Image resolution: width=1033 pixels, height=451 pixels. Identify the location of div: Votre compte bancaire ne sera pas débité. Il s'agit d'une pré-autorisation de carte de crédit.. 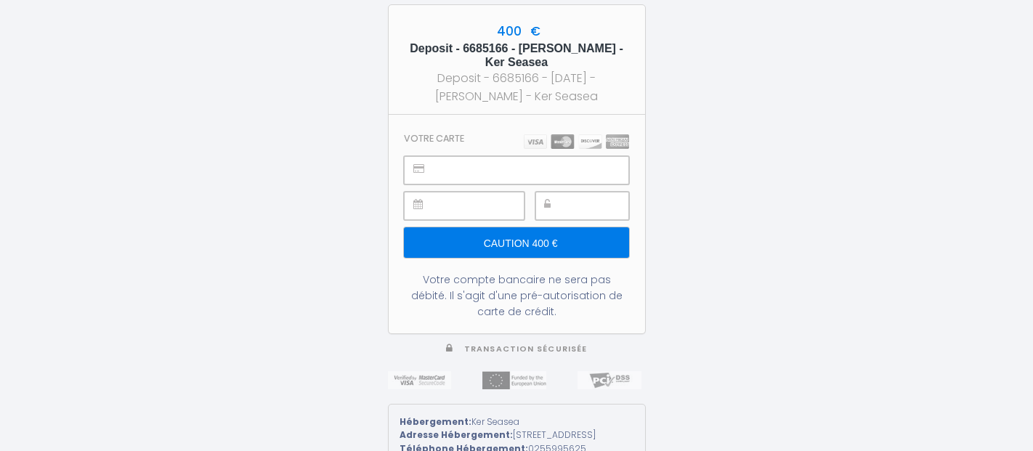
(516, 296).